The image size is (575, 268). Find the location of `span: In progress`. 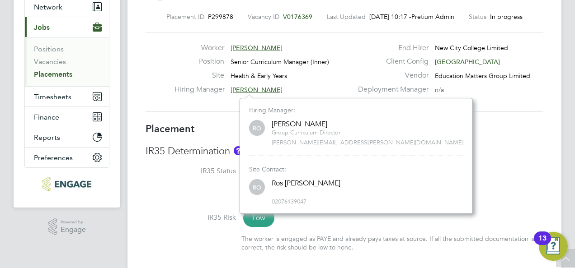

span: In progress is located at coordinates (506, 17).